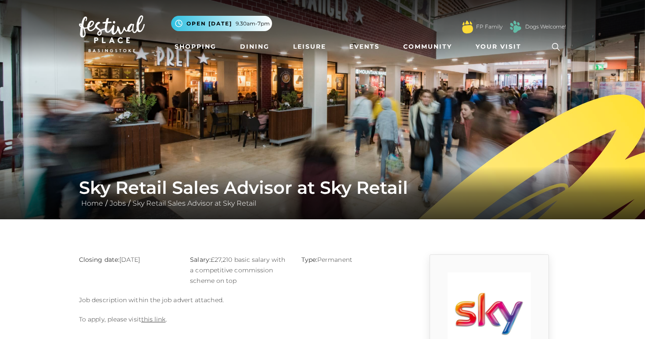 Image resolution: width=645 pixels, height=339 pixels. What do you see at coordinates (253, 24) in the screenshot?
I see `span: 9.30am-7pm` at bounding box center [253, 24].